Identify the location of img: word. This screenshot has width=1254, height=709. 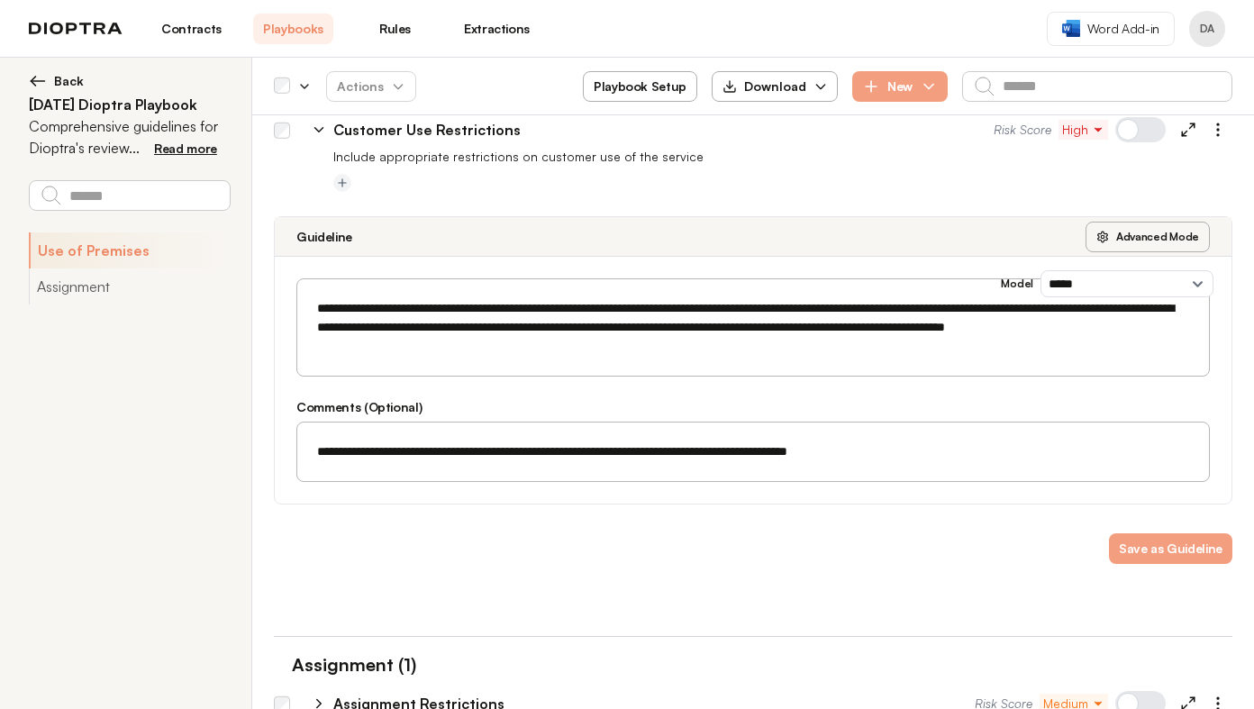
(1071, 28).